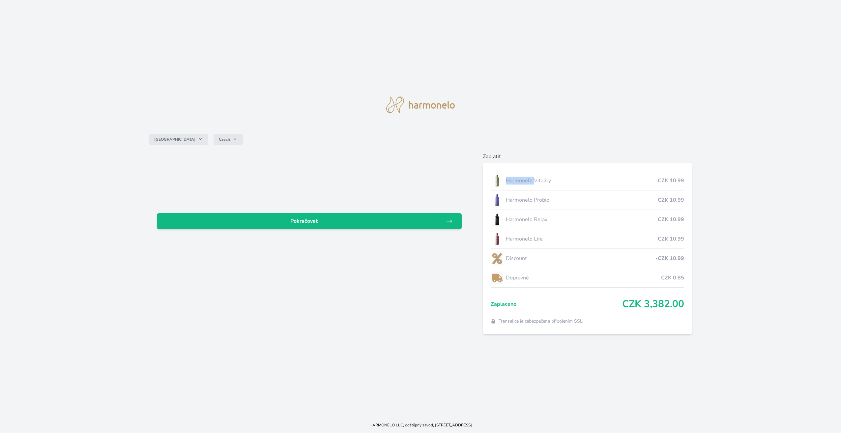 This screenshot has height=433, width=841. What do you see at coordinates (581, 181) in the screenshot?
I see `span: Harmonelo Vitality` at bounding box center [581, 181].